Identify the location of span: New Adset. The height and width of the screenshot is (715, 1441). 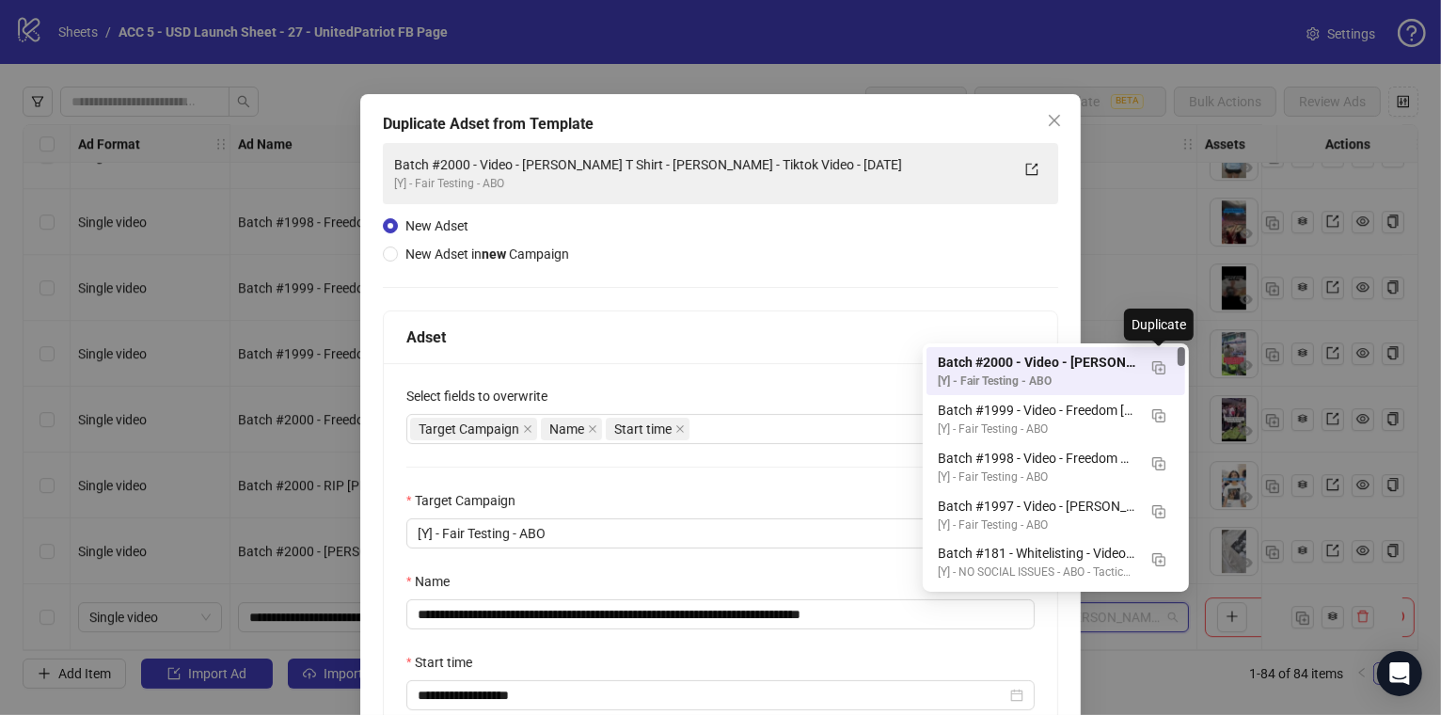
(436, 226).